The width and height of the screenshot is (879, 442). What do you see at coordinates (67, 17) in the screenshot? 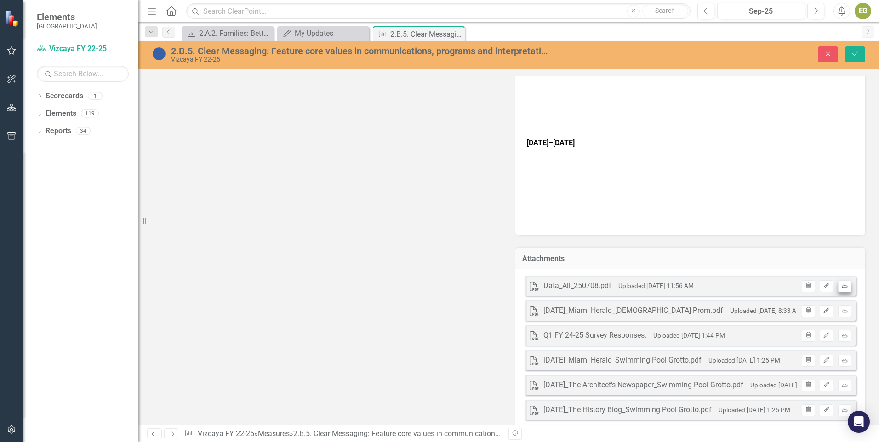
I see `span: Elements` at bounding box center [67, 17].